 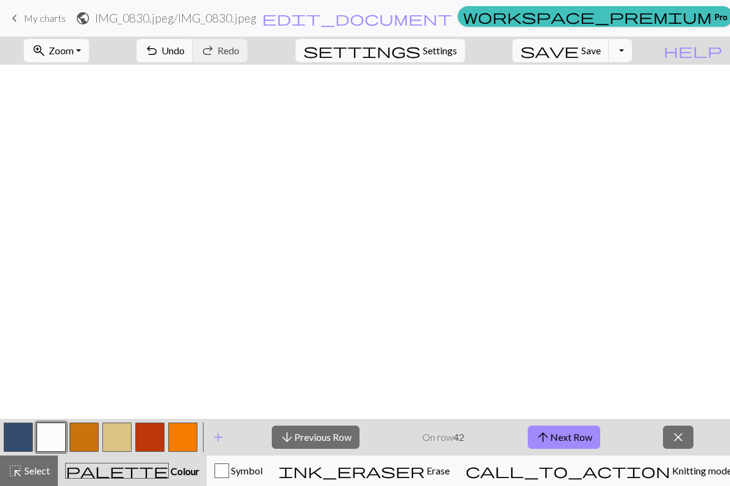 I want to click on a: My charts, so click(x=37, y=18).